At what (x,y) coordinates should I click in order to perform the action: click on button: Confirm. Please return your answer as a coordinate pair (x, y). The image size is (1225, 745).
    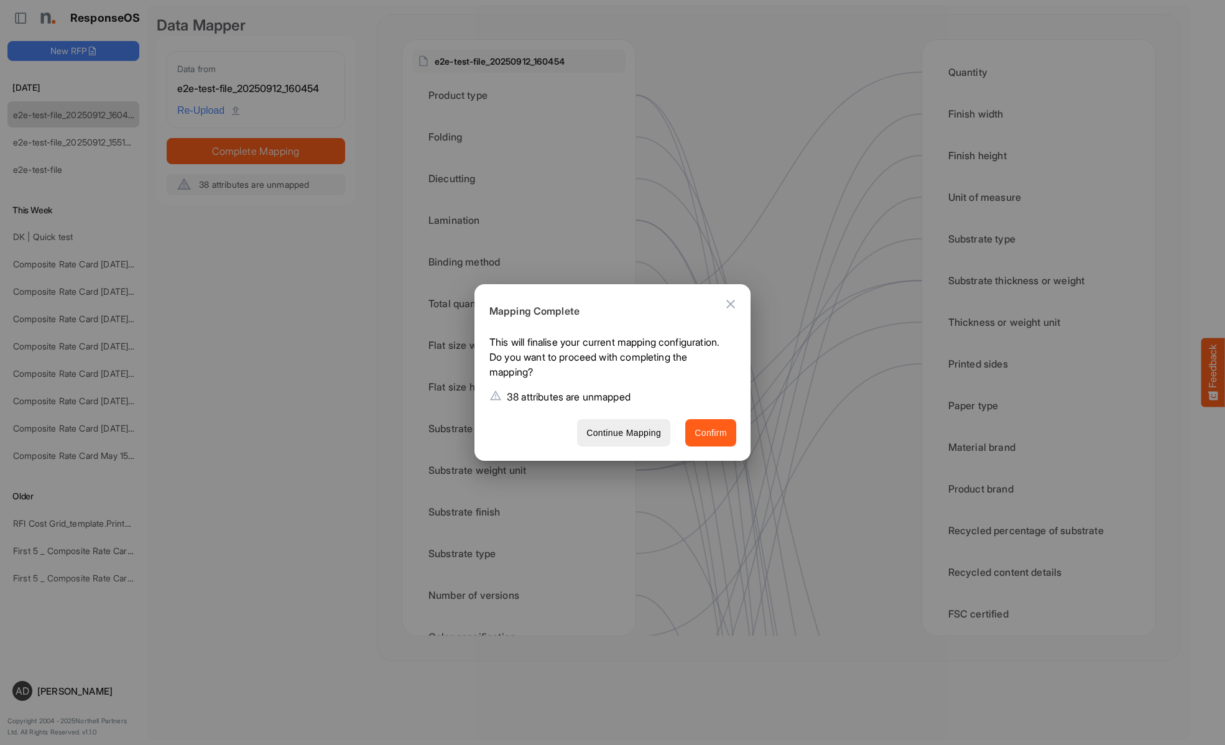
    Looking at the image, I should click on (711, 433).